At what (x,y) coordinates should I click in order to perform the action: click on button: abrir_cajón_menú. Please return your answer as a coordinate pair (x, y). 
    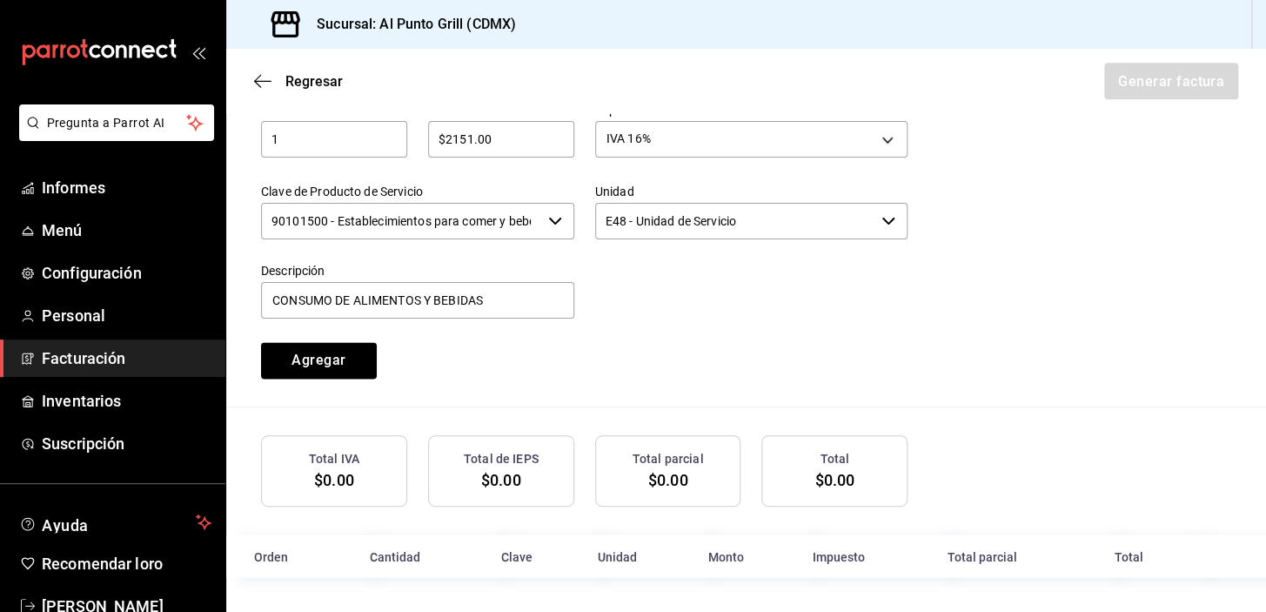
    Looking at the image, I should click on (198, 52).